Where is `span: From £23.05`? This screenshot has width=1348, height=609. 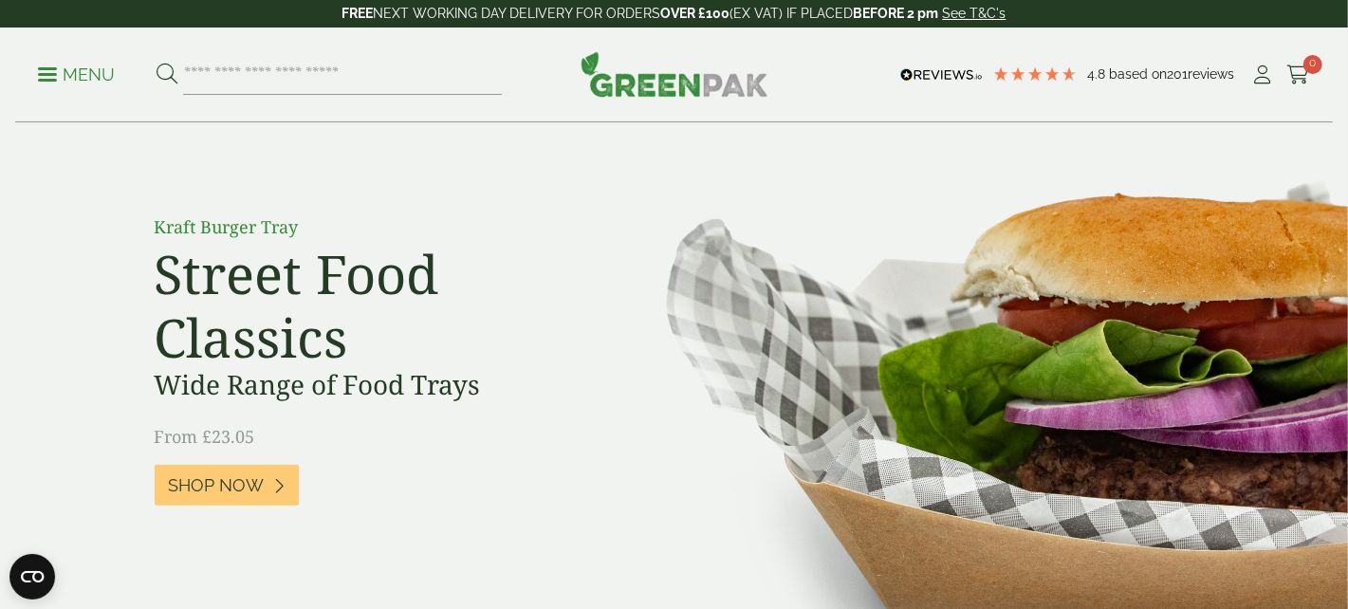 span: From £23.05 is located at coordinates (205, 436).